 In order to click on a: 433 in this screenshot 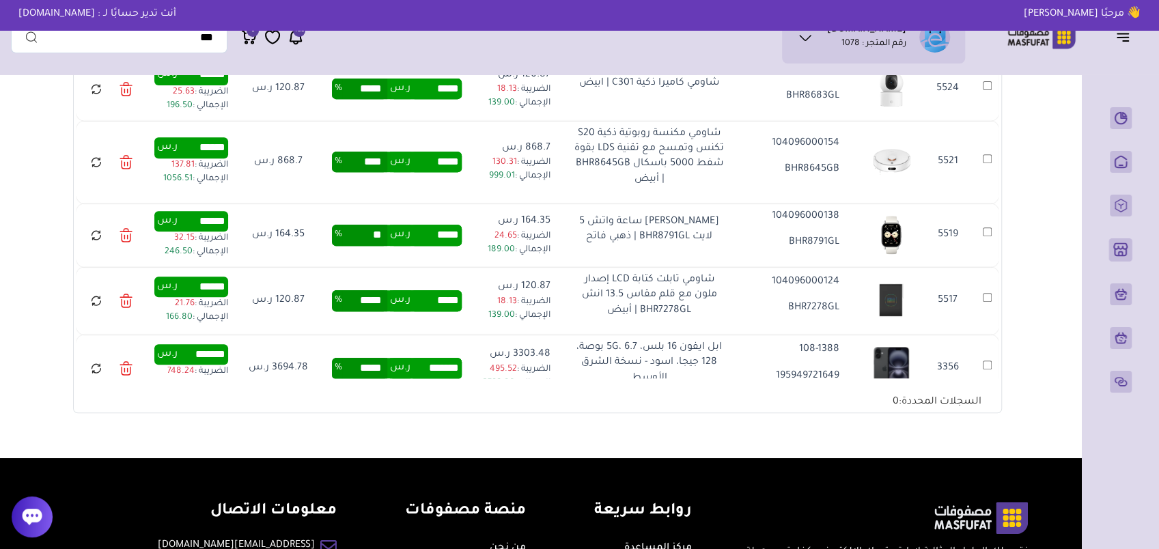, I will do `click(296, 37)`.